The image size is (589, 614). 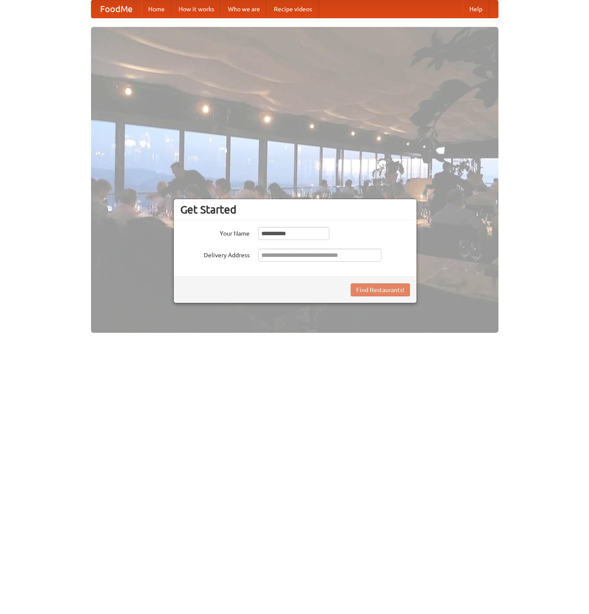 I want to click on h3: Get Started, so click(x=295, y=209).